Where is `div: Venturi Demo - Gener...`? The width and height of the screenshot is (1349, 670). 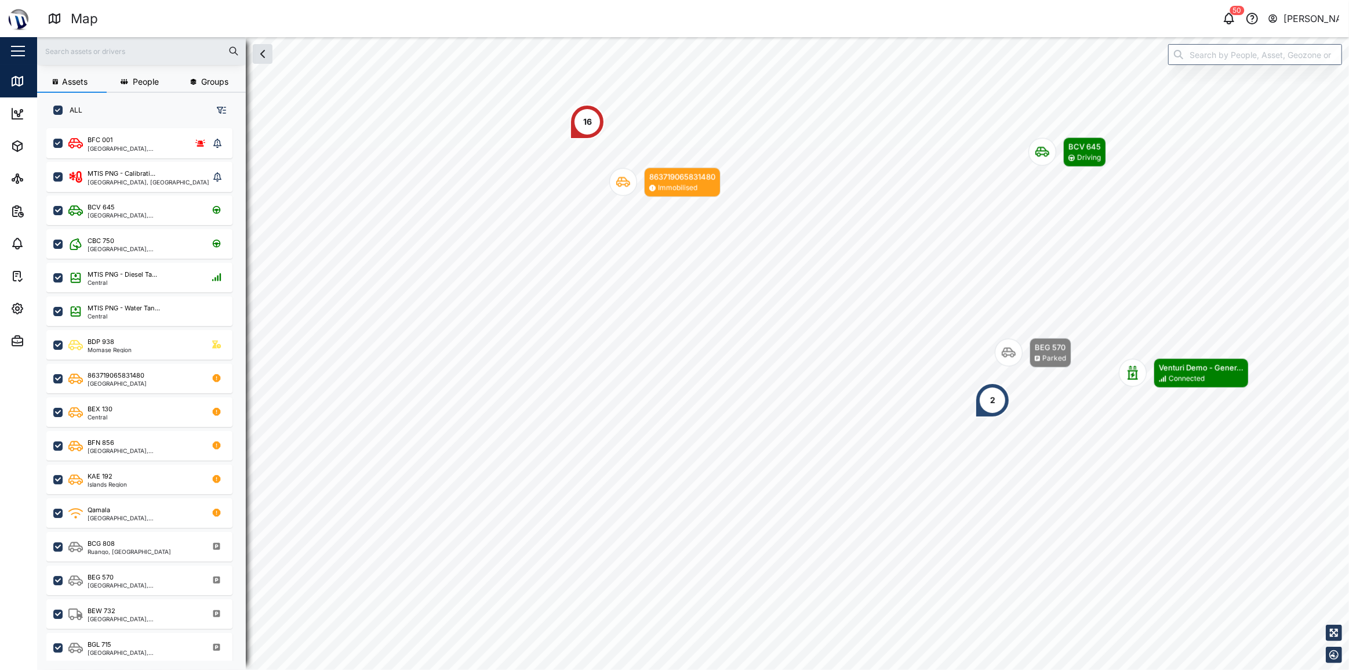 div: Venturi Demo - Gener... is located at coordinates (1201, 368).